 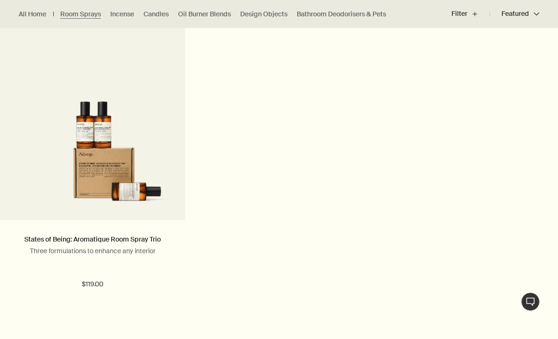 I want to click on a: Oil Burner Blends, so click(x=204, y=14).